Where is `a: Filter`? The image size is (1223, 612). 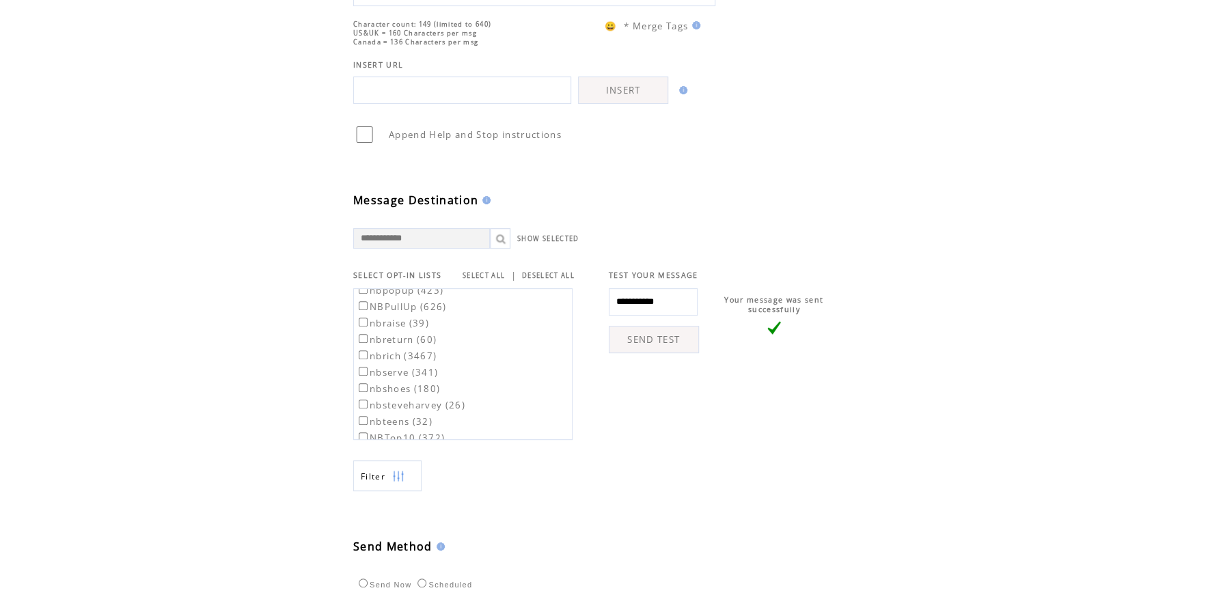 a: Filter is located at coordinates (387, 475).